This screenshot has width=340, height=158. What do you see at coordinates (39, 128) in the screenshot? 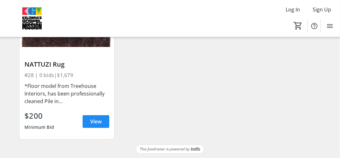
I see `div: Minimum Bid` at bounding box center [39, 128].